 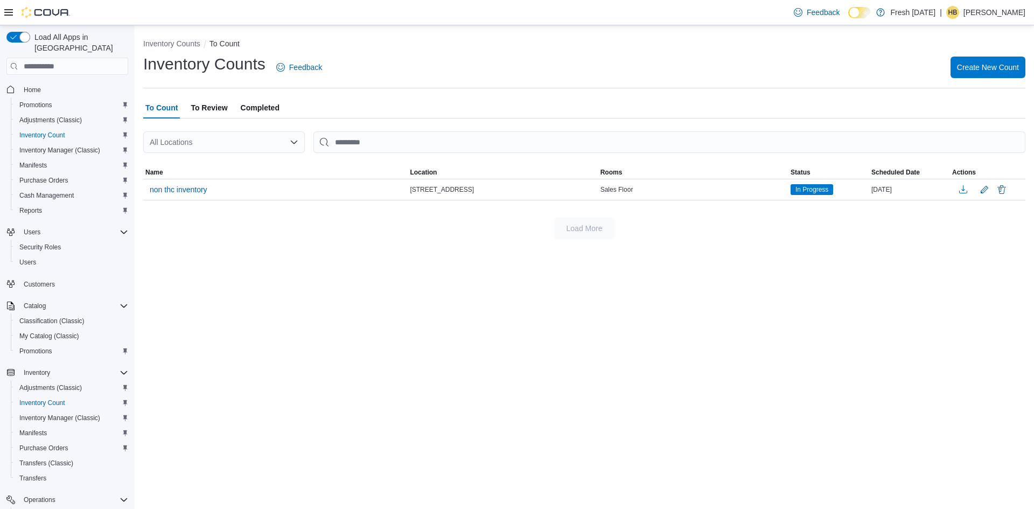 I want to click on span: Catalog, so click(x=34, y=306).